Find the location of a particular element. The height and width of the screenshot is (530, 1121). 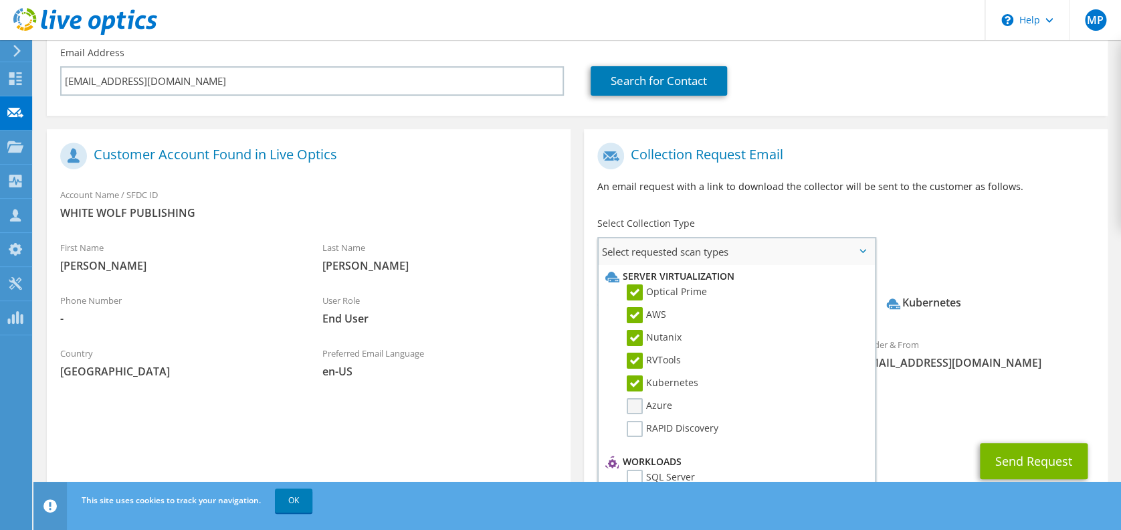

span: WHITE WOLF PUBLISHING is located at coordinates (308, 213).